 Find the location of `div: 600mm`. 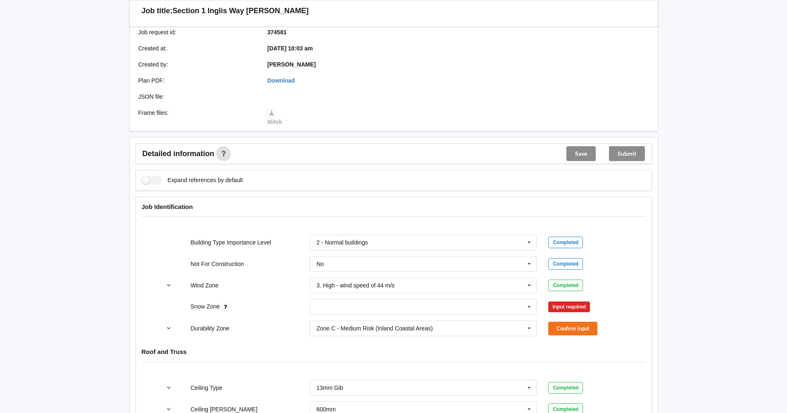

div: 600mm is located at coordinates (326, 409).